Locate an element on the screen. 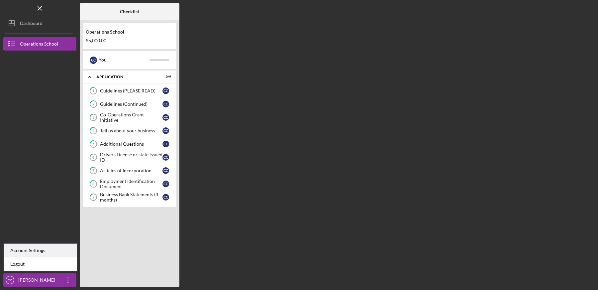 This screenshot has width=598, height=290. div: Drivers License or state issued ID is located at coordinates (131, 157).